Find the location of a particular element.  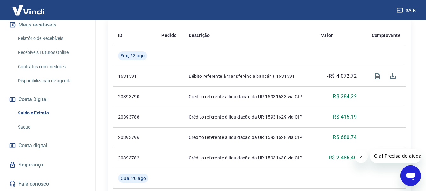

a: Disponibilização de agenda is located at coordinates (51, 81).